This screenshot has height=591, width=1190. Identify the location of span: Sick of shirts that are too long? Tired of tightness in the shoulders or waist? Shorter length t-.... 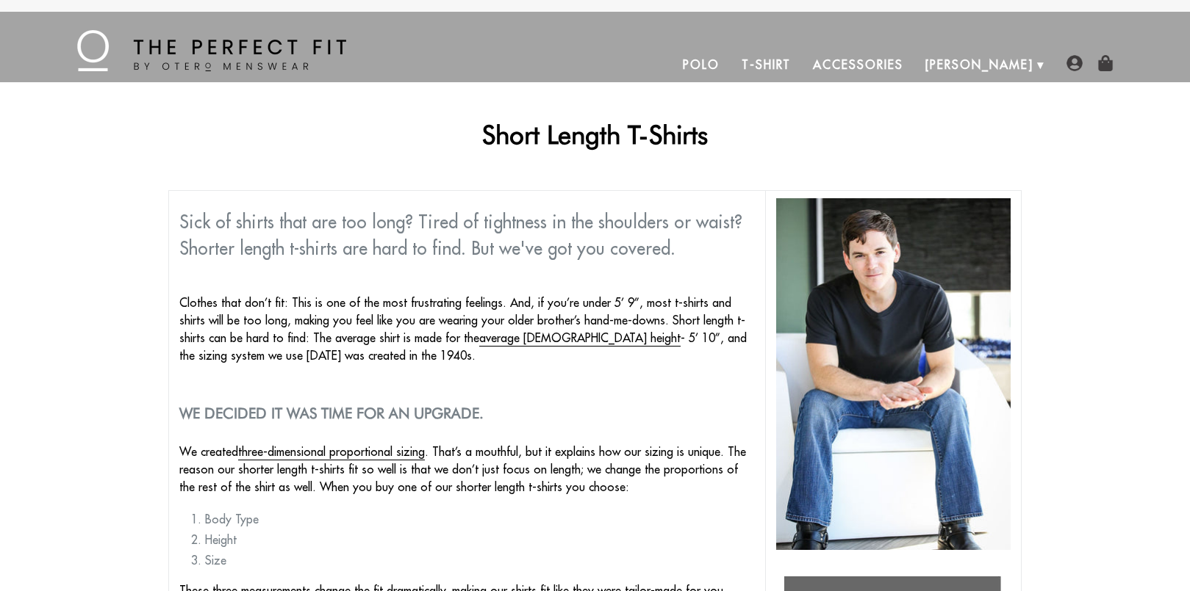
(461, 235).